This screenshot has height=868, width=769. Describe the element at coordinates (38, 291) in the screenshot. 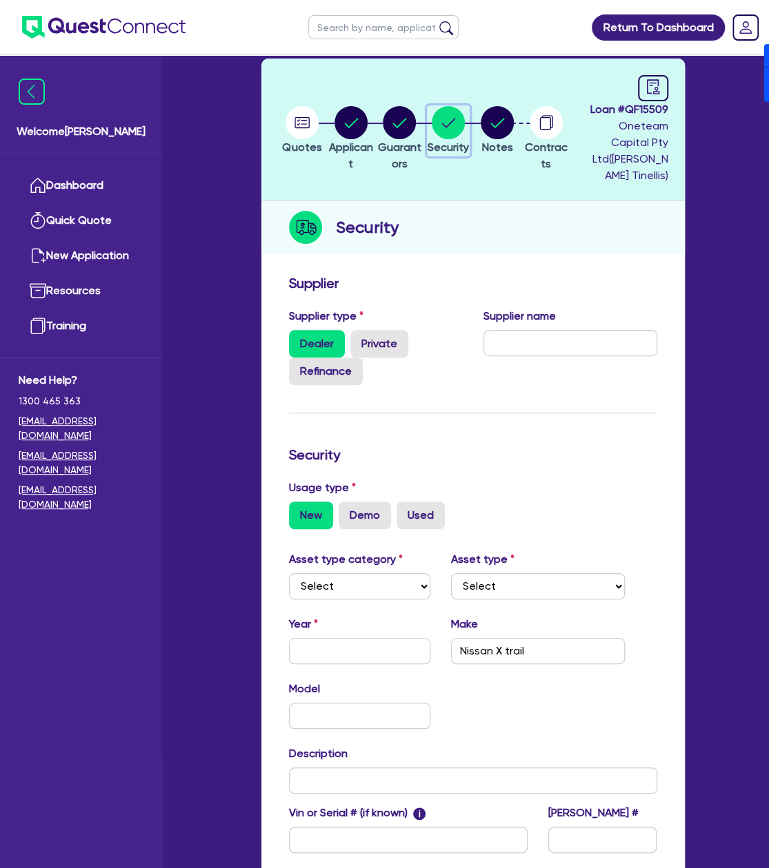

I see `img: resources` at that location.